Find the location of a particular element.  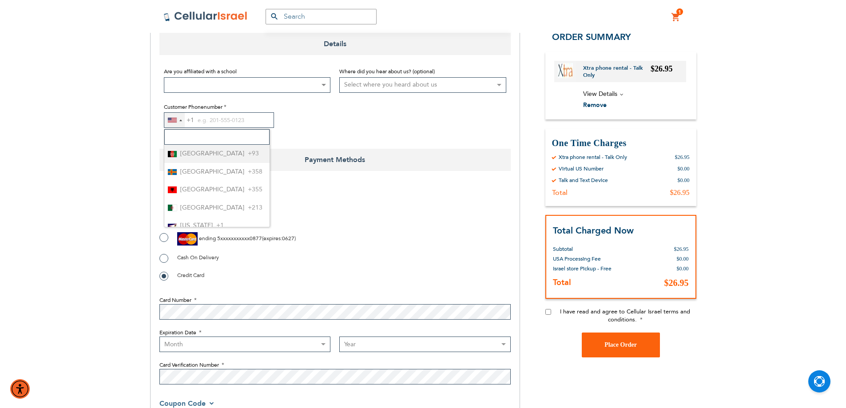

span: Cash On Delivery is located at coordinates (198, 258).